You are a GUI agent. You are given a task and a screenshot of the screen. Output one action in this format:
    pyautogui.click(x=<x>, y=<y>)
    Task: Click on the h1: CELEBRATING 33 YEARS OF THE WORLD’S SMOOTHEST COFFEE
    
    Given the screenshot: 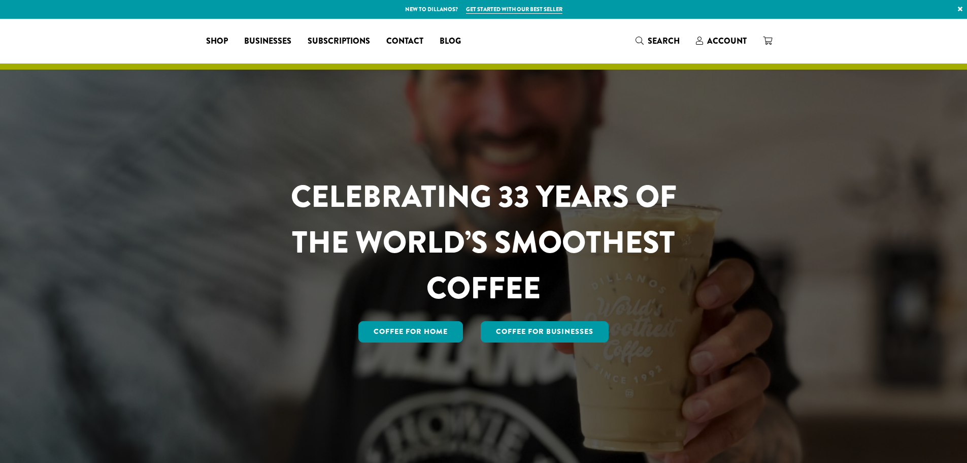 What is the action you would take?
    pyautogui.click(x=484, y=242)
    